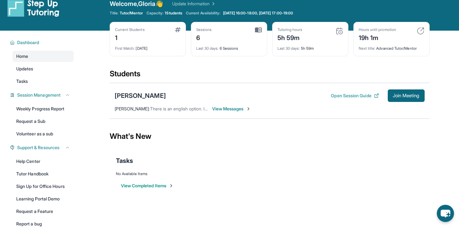 Image resolution: width=459 pixels, height=227 pixels. I want to click on div: 6, so click(204, 37).